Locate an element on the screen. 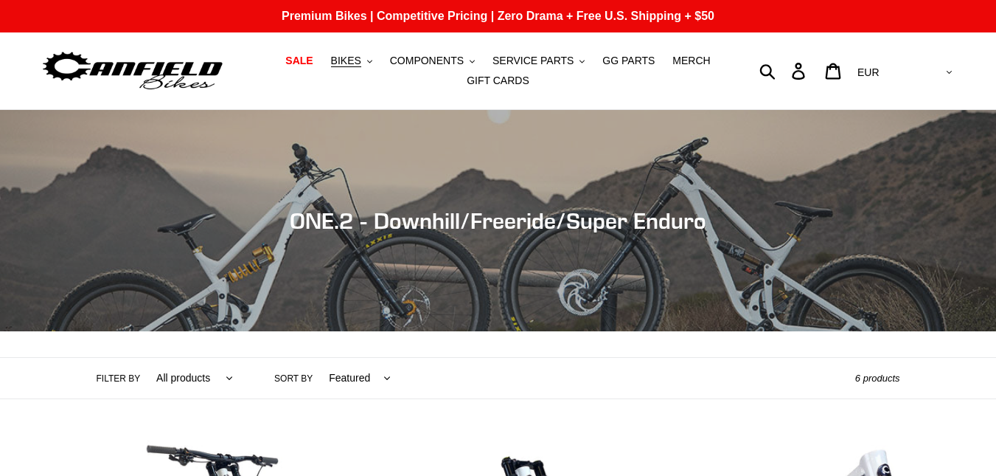  a: SALE is located at coordinates (299, 60).